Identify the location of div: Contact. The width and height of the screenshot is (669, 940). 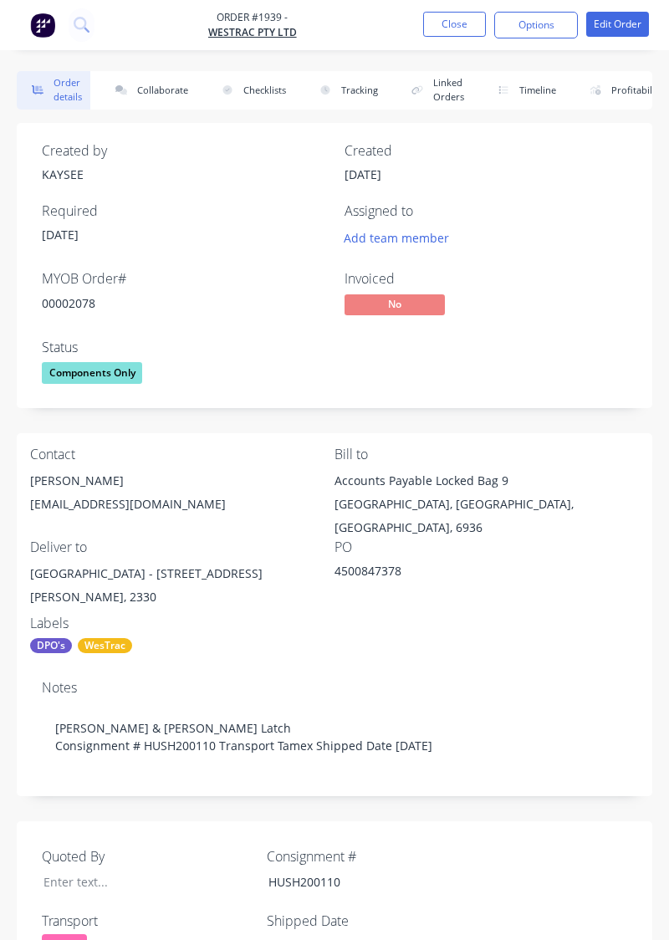
(182, 454).